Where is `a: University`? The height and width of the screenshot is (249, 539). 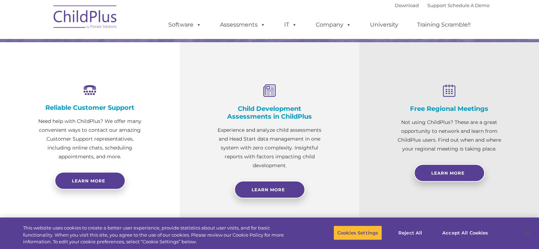 a: University is located at coordinates (384, 25).